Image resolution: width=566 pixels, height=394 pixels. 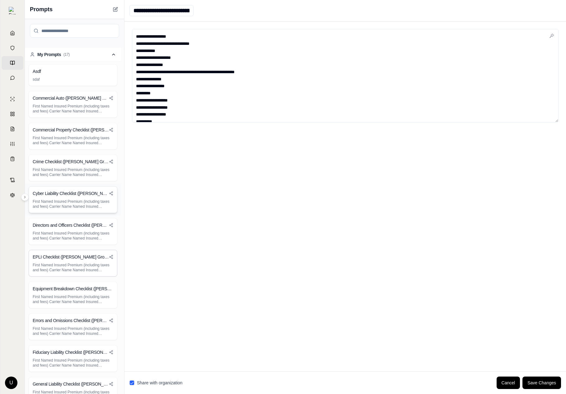 What do you see at coordinates (509, 383) in the screenshot?
I see `button: Cancel` at bounding box center [509, 383].